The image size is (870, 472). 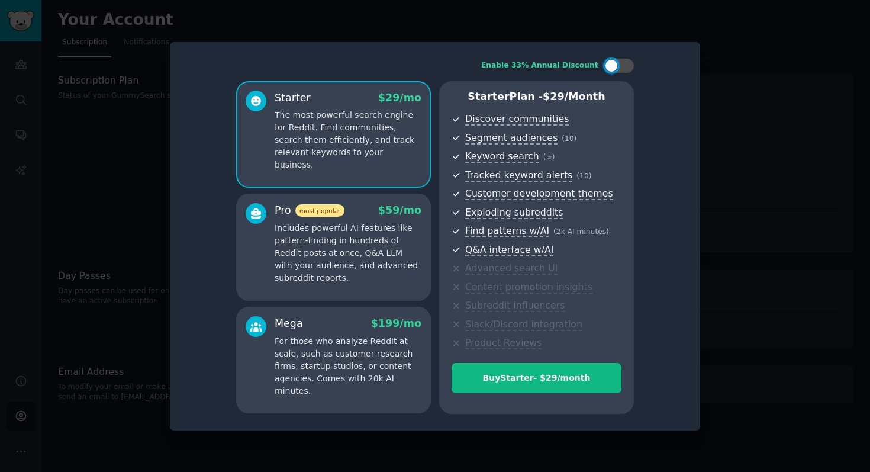 I want to click on span: Discover communities, so click(x=517, y=119).